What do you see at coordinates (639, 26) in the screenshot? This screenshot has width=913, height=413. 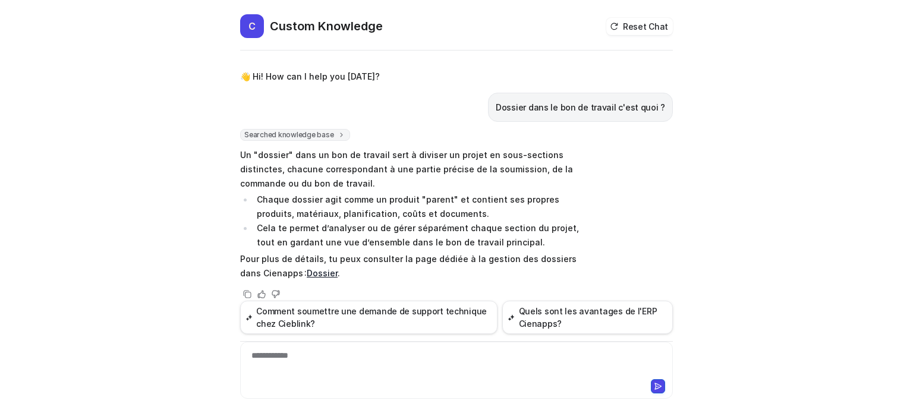 I see `button: Reset Chat` at bounding box center [639, 26].